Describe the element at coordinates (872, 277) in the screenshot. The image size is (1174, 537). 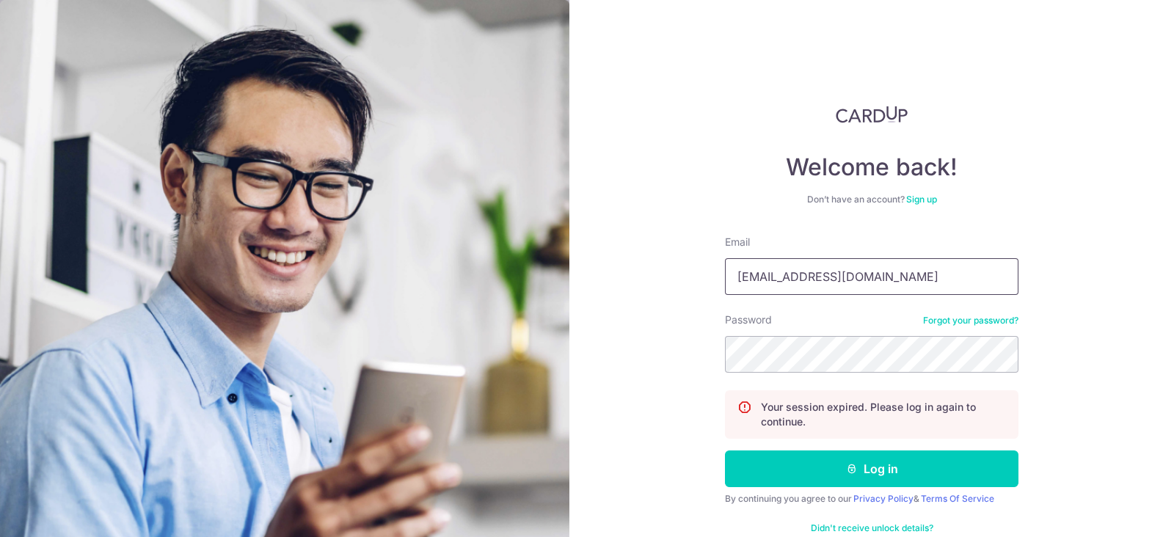
I see `input: Enter your Email` at that location.